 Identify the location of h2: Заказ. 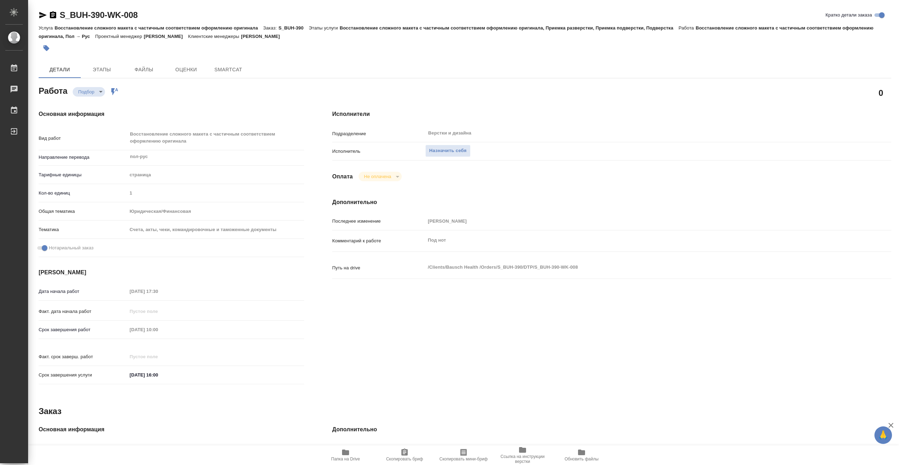
(50, 411).